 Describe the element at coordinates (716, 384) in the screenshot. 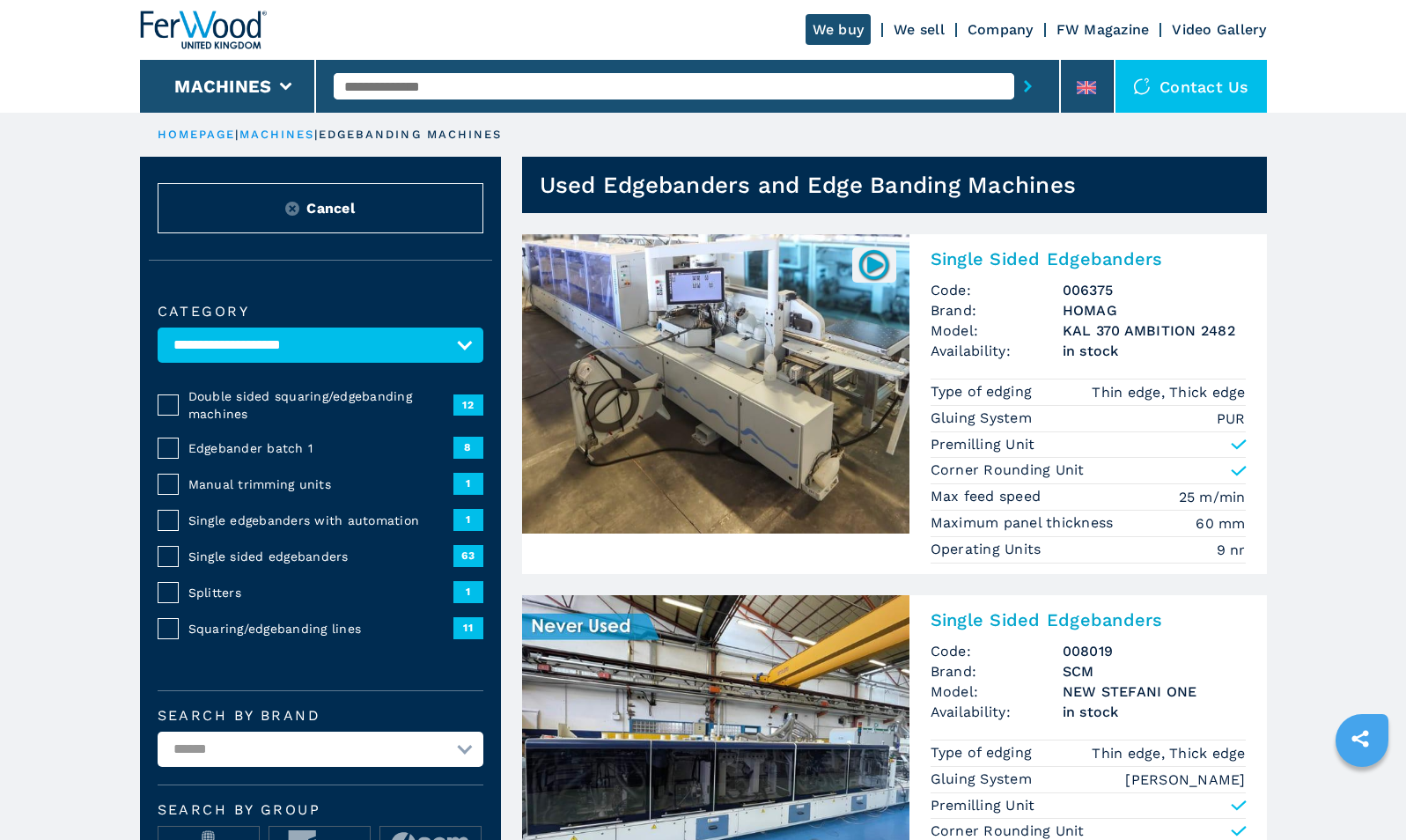

I see `img: Single Sided Edgebanders HOMAG KAL 370 AMBITION 2482` at that location.